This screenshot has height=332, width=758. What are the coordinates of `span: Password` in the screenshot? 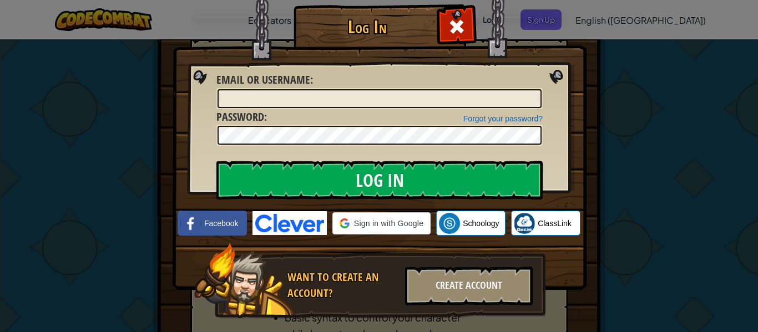 It's located at (240, 116).